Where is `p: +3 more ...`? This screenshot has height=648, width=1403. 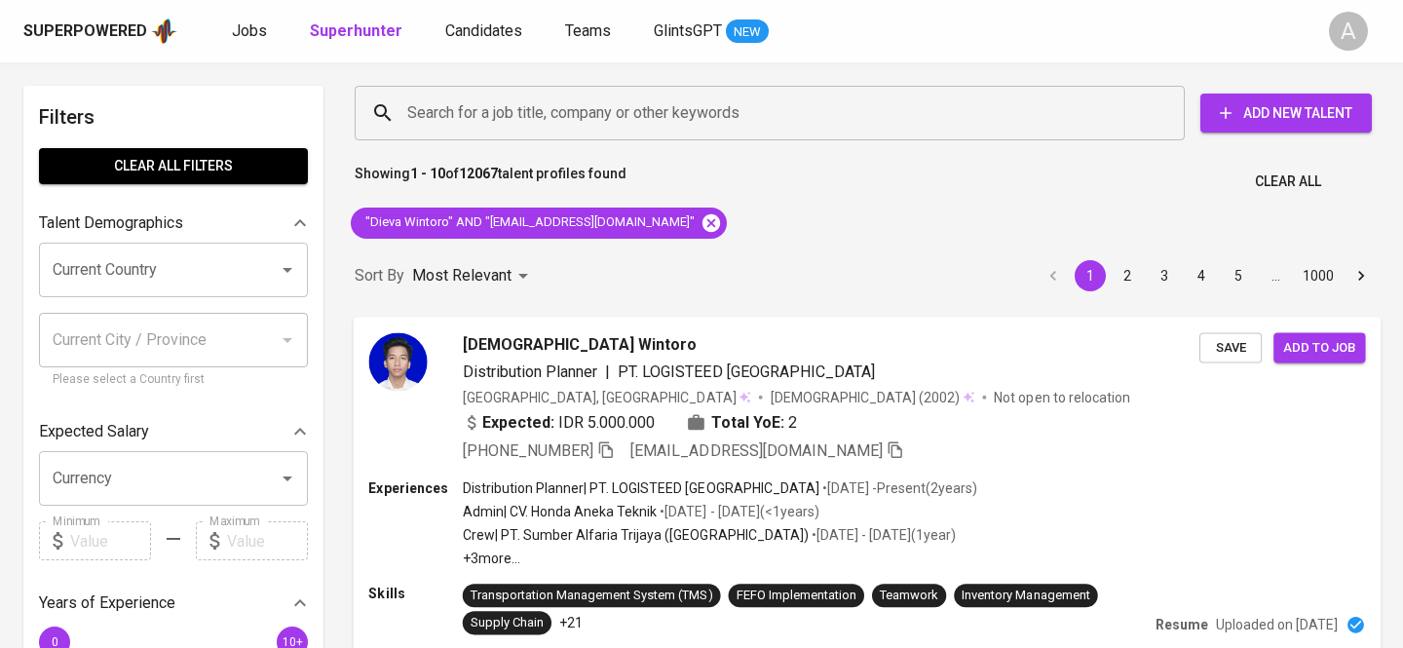 p: +3 more ... is located at coordinates (720, 558).